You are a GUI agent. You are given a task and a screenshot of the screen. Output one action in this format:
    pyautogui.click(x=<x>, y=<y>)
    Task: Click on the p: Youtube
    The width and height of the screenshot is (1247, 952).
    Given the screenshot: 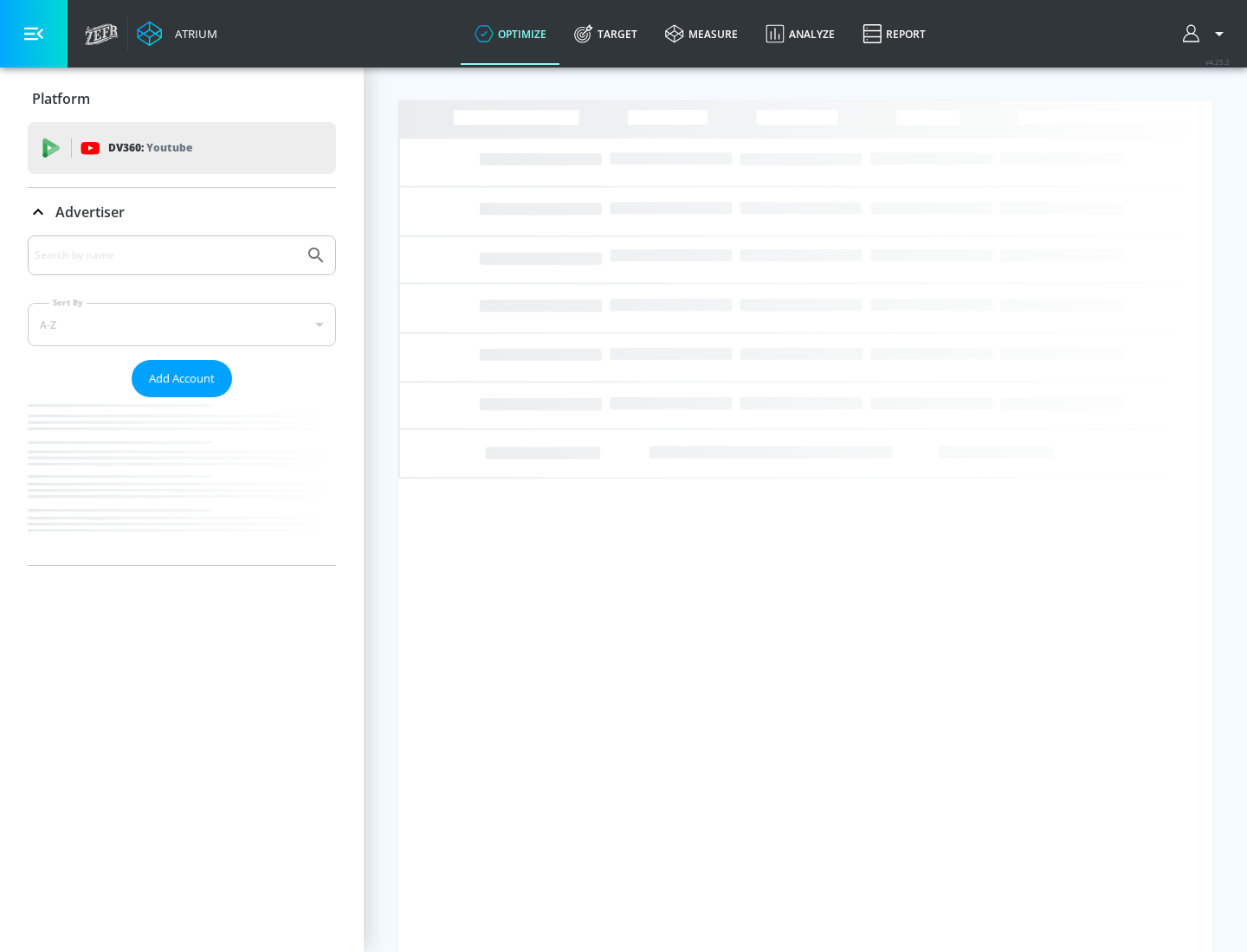 What is the action you would take?
    pyautogui.click(x=169, y=148)
    